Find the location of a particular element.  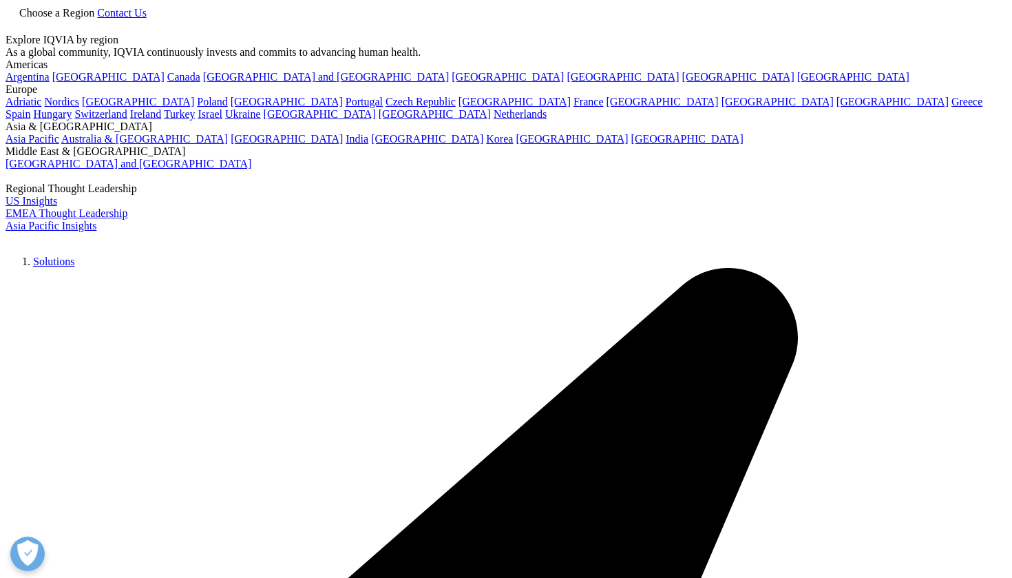

a: Ireland is located at coordinates (145, 114).